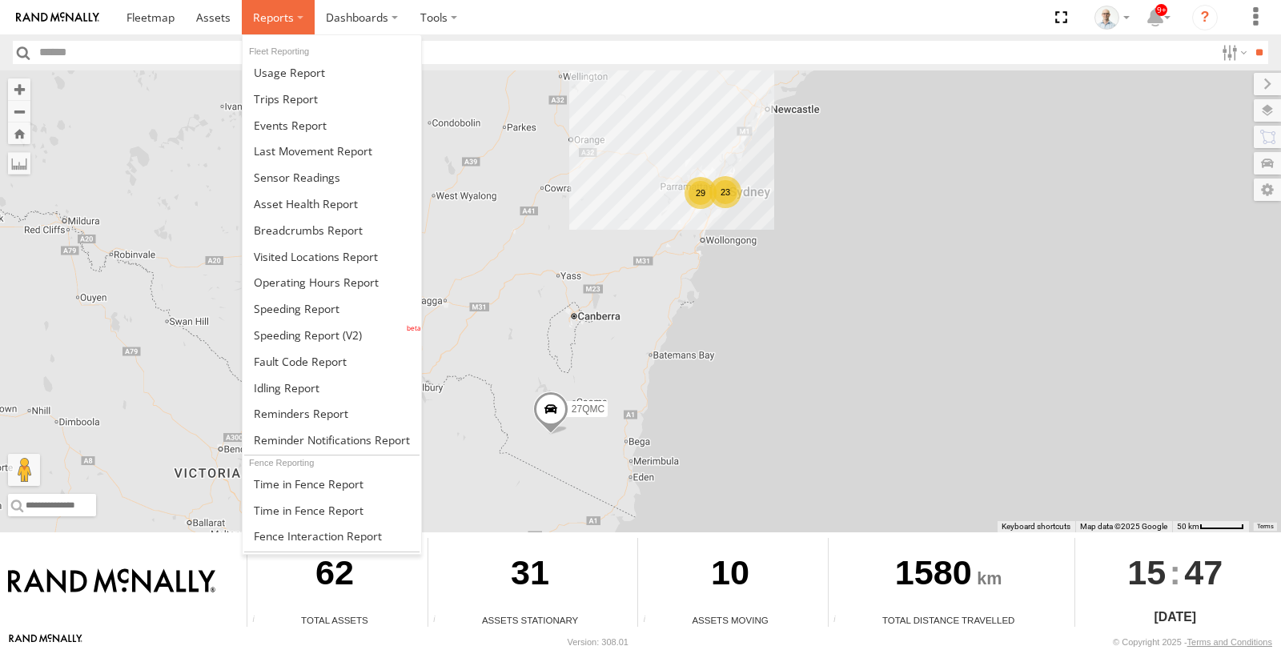  Describe the element at coordinates (598, 642) in the screenshot. I see `div: Version: 308.01` at that location.